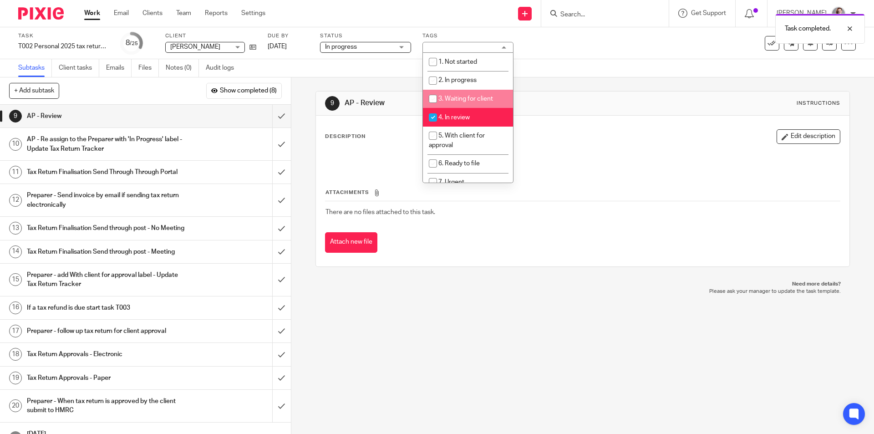 This screenshot has height=434, width=874. Describe the element at coordinates (182, 68) in the screenshot. I see `a: Notes (0)` at that location.